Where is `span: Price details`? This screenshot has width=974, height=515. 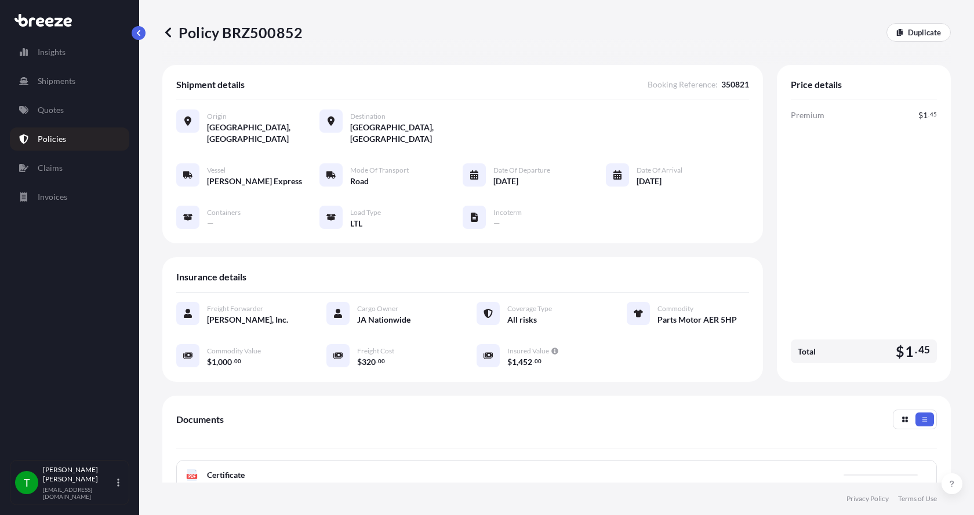 span: Price details is located at coordinates (816, 85).